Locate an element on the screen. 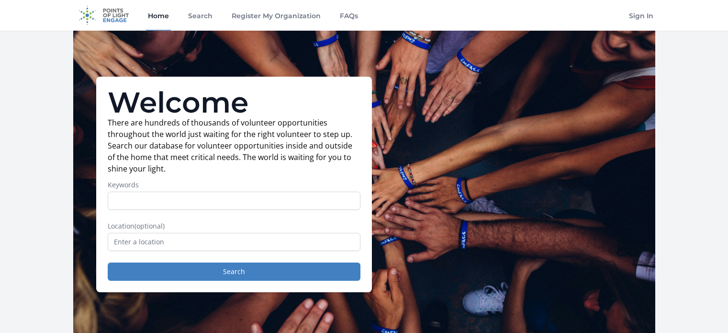 The width and height of the screenshot is (728, 333). p: There are hundreds of thousands of volunteer opportunities throughout the world just waiting for ... is located at coordinates (234, 145).